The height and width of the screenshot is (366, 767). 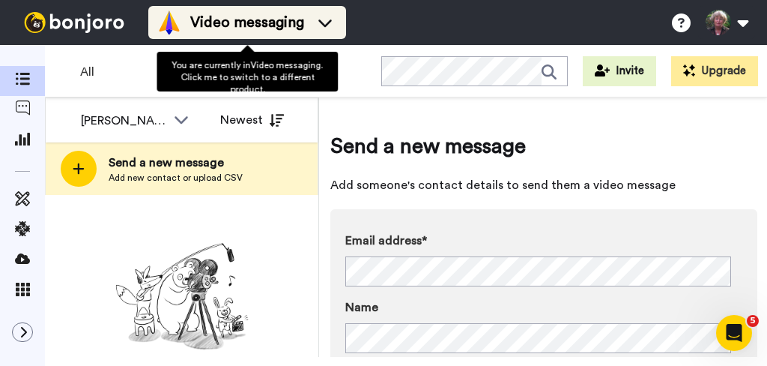 I want to click on label: Email address*, so click(x=544, y=240).